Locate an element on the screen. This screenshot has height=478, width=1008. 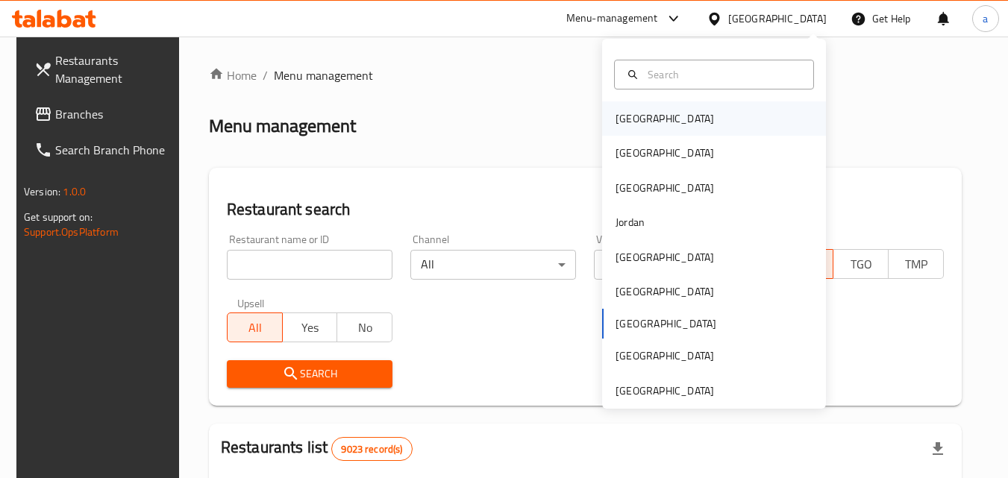
a: Support.OpsPlatform is located at coordinates (71, 232).